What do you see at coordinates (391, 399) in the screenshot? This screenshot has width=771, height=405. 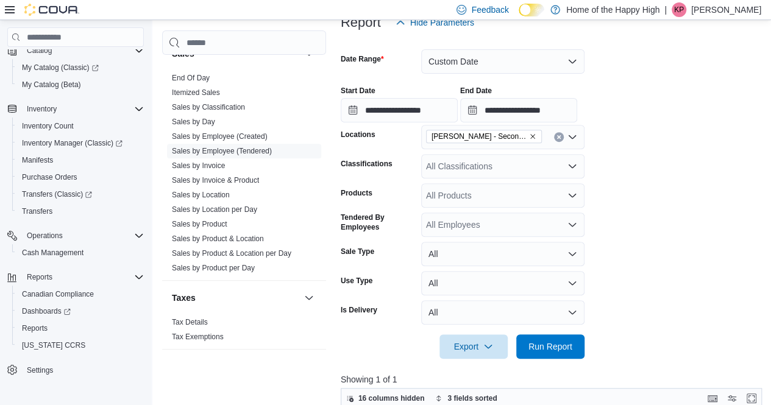 I see `span: 16 columns hidden` at bounding box center [391, 399].